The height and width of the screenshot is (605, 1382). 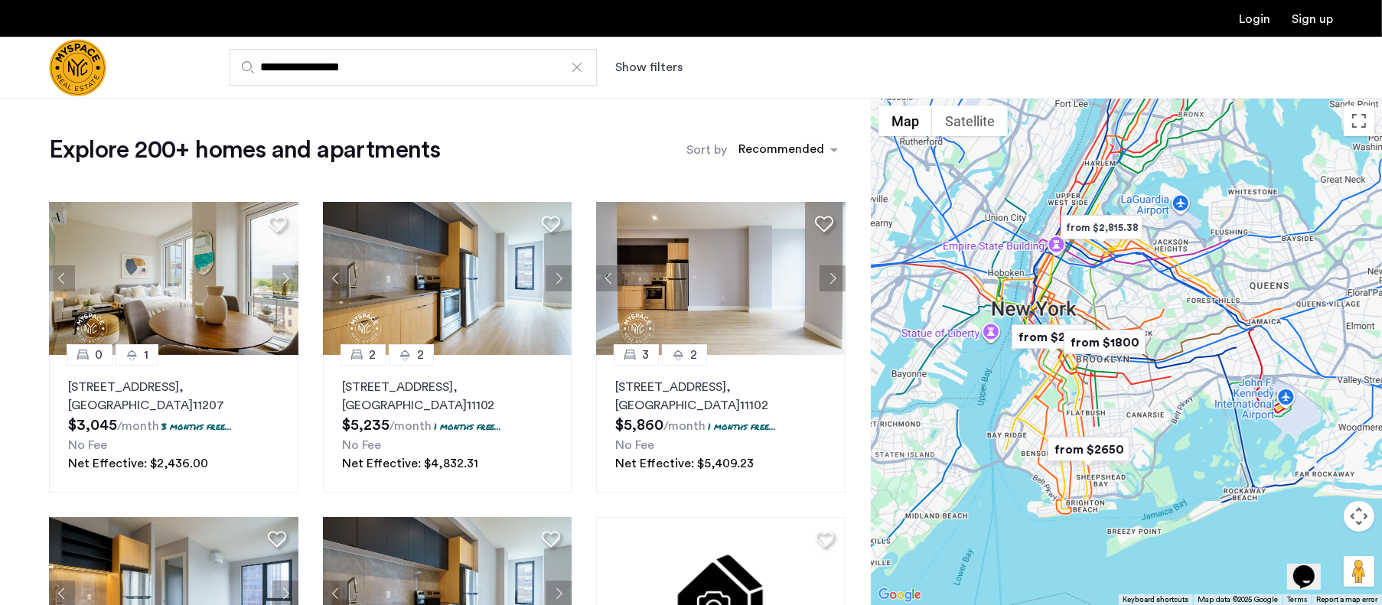 What do you see at coordinates (639, 425) in the screenshot?
I see `span: $5,860` at bounding box center [639, 425].